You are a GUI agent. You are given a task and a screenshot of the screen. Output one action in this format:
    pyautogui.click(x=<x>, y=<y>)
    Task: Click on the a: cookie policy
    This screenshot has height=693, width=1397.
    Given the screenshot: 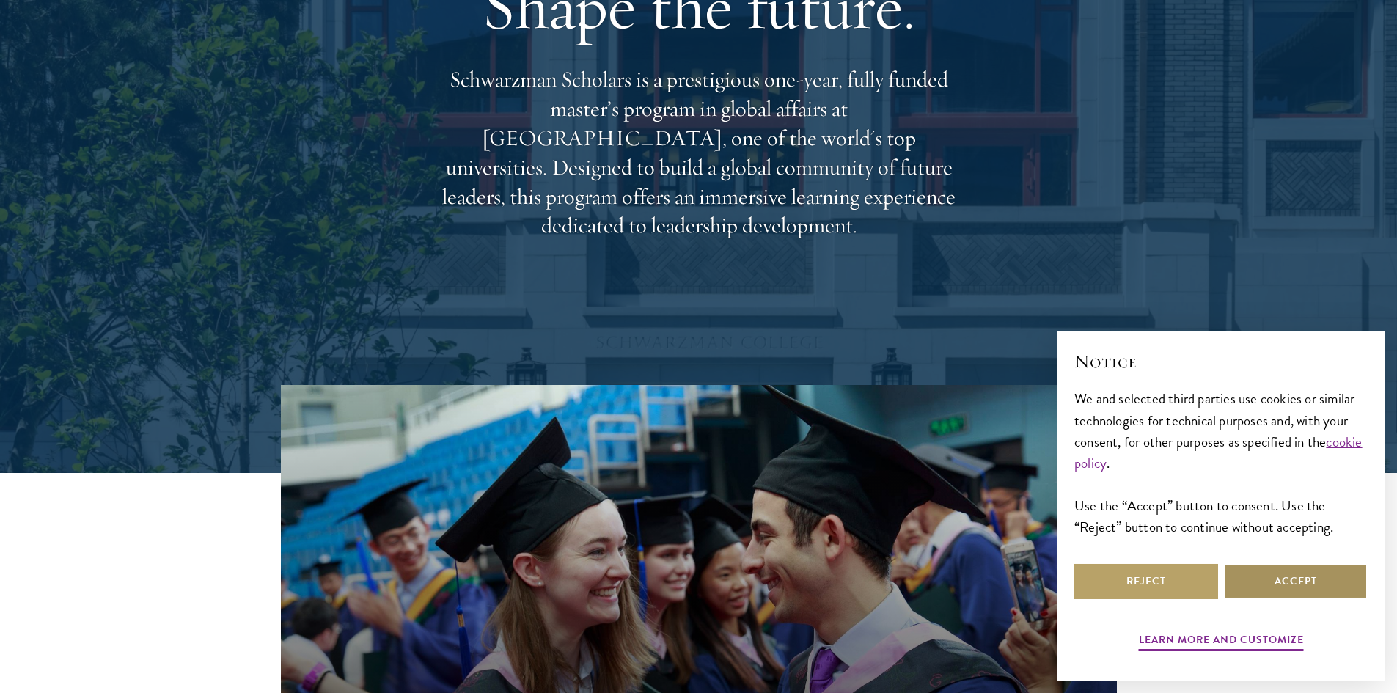 What is the action you would take?
    pyautogui.click(x=1218, y=453)
    